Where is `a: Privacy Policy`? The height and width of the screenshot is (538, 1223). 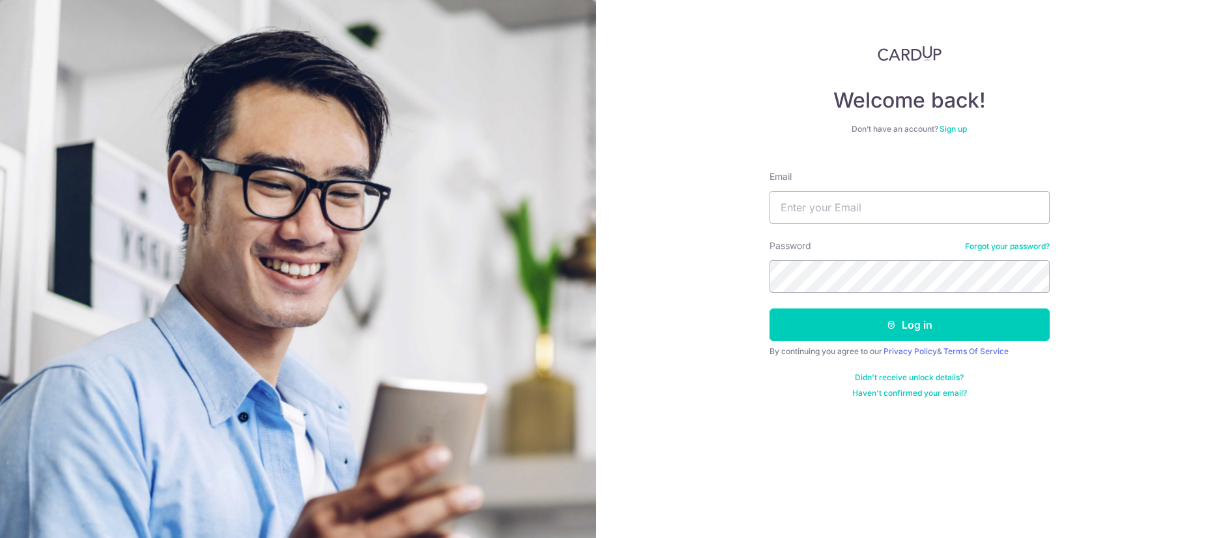
a: Privacy Policy is located at coordinates (911, 351).